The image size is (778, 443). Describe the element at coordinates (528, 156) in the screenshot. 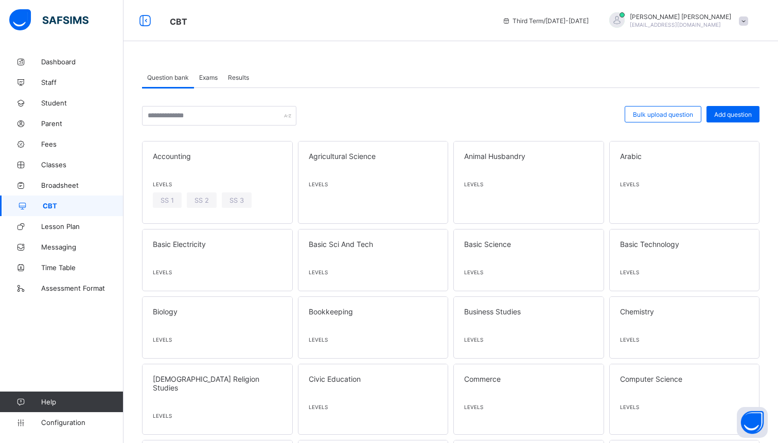

I see `span: Animal Husbandry` at that location.